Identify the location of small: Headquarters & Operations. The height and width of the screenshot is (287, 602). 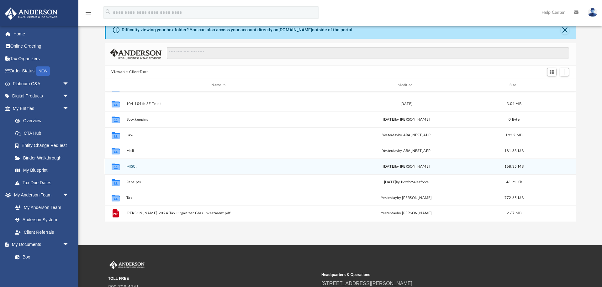
(426, 275).